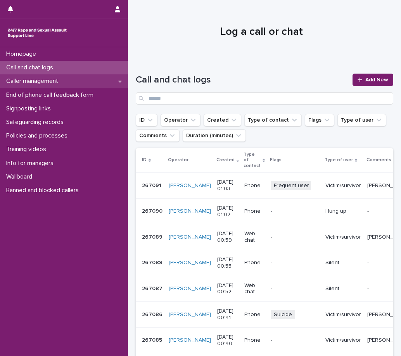 Image resolution: width=401 pixels, height=356 pixels. Describe the element at coordinates (214, 136) in the screenshot. I see `button: Duration (minutes)` at that location.